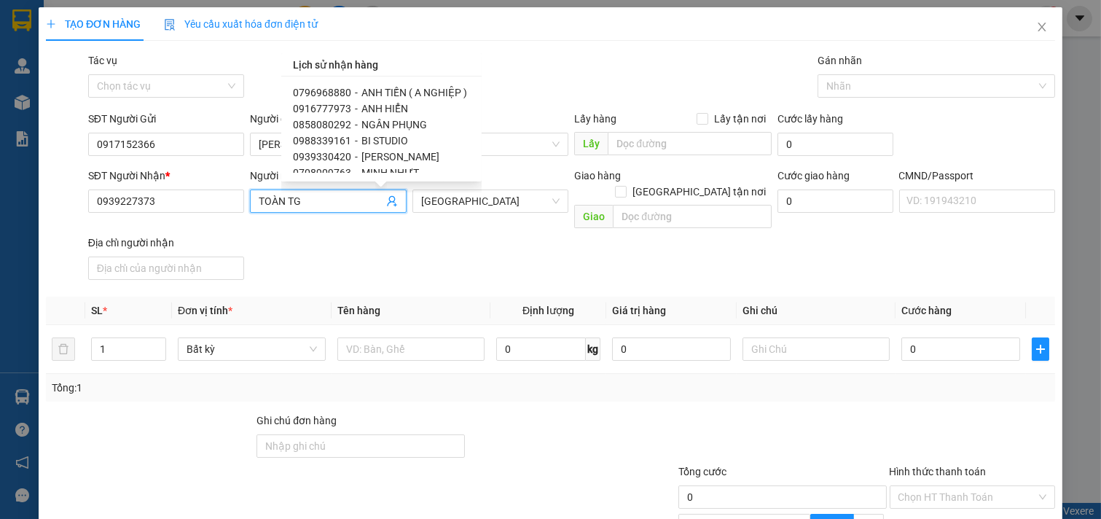 This screenshot has width=1101, height=519. I want to click on span: Tổng cước, so click(703, 472).